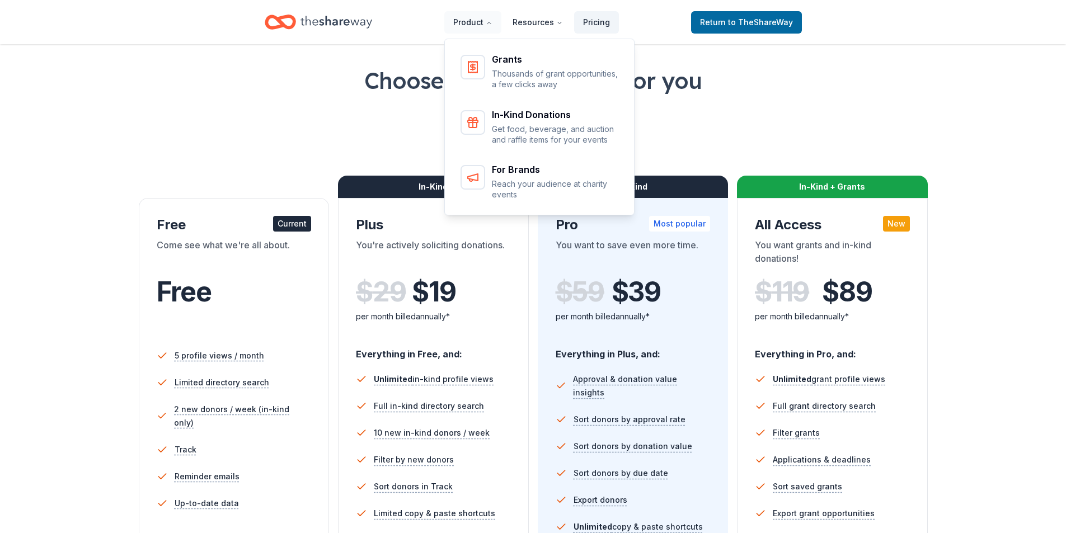 The height and width of the screenshot is (533, 1066). Describe the element at coordinates (832, 187) in the screenshot. I see `div: In-Kind + Grants` at that location.